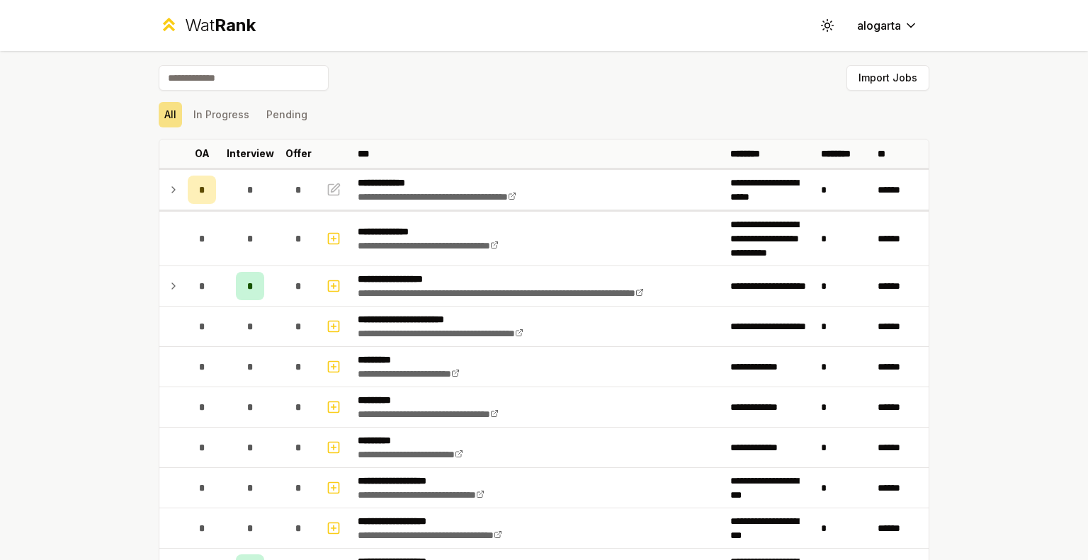 The height and width of the screenshot is (560, 1088). I want to click on button: alogarta, so click(887, 25).